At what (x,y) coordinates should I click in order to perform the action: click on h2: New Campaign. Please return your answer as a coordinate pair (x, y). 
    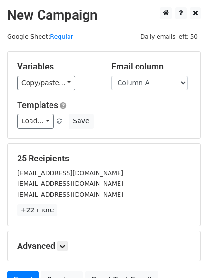
    Looking at the image, I should click on (104, 15).